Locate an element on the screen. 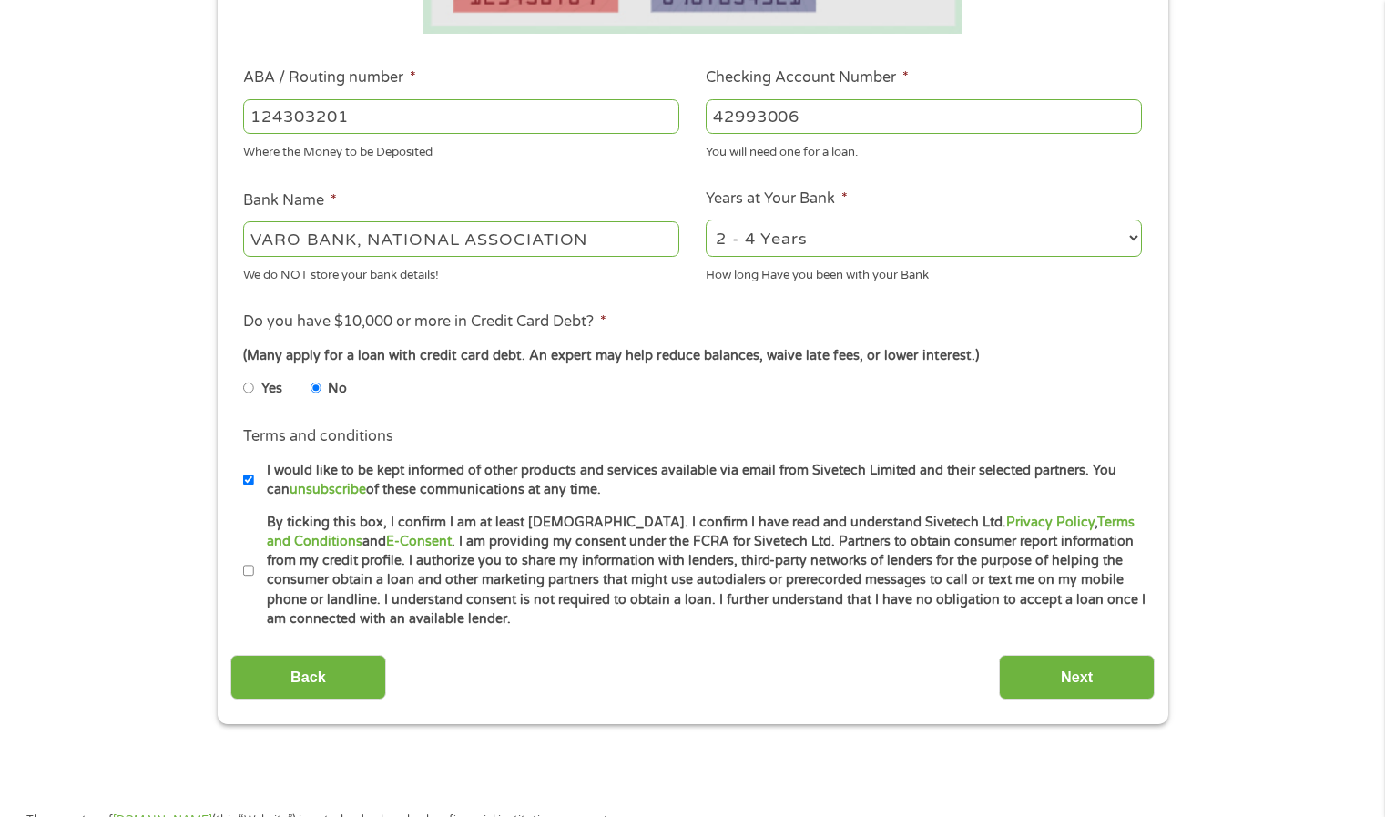 This screenshot has height=817, width=1385. div: Where the Money to be Deposited is located at coordinates (461, 149).